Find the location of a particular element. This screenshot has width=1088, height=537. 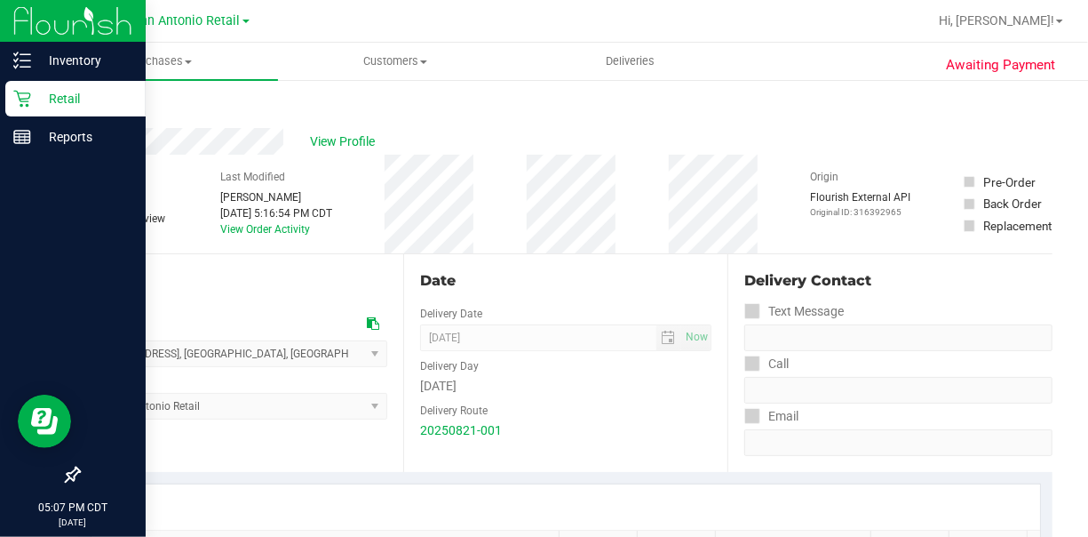

span: Purchases is located at coordinates (160, 61).